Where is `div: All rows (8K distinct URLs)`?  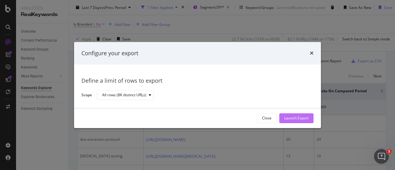 div: All rows (8K distinct URLs) is located at coordinates (124, 95).